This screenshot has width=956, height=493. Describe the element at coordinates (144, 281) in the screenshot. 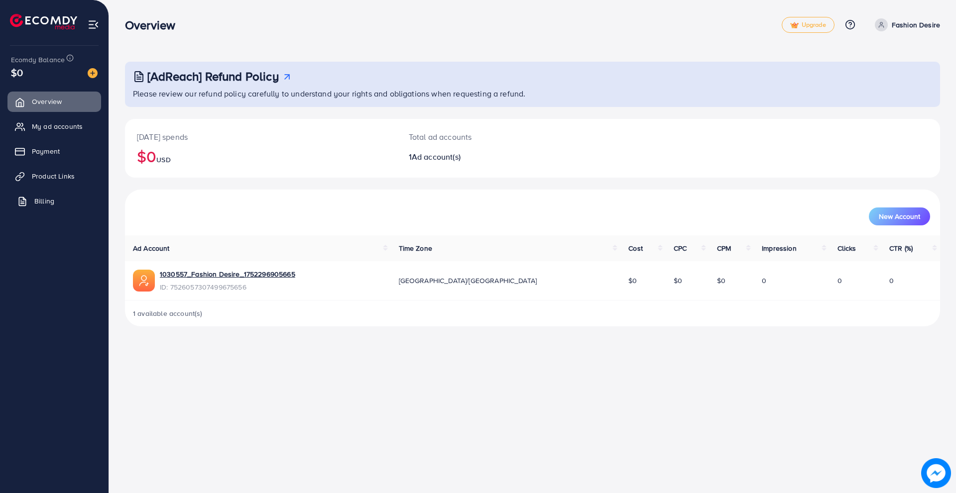

I see `img: ic-ads-acc.e4c84228.svg` at that location.